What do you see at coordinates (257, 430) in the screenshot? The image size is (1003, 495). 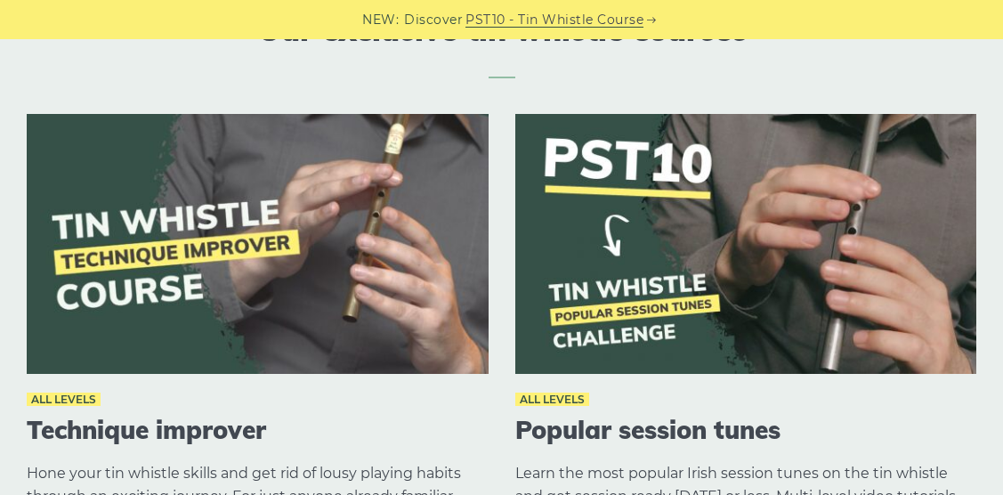 I see `h3: Technique improver` at bounding box center [257, 430].